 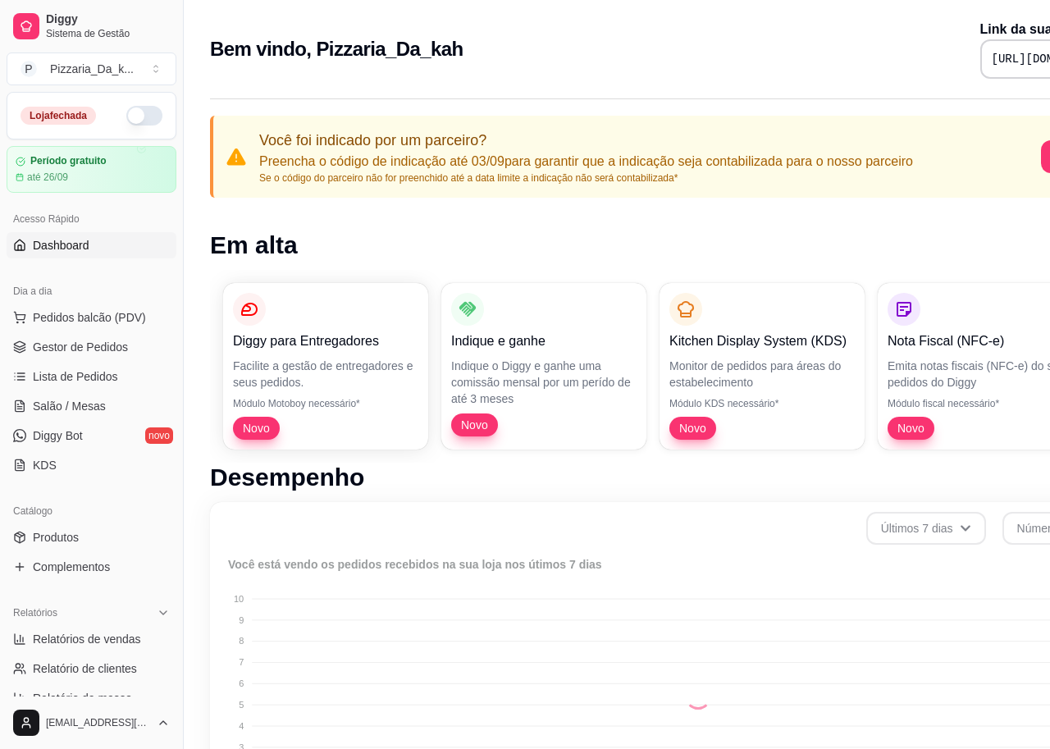 I want to click on button: Diggy para EntregadoresFacilite a gestão de entregadores e seus pedidos.Módulo Motoboy necessário..., so click(x=326, y=366).